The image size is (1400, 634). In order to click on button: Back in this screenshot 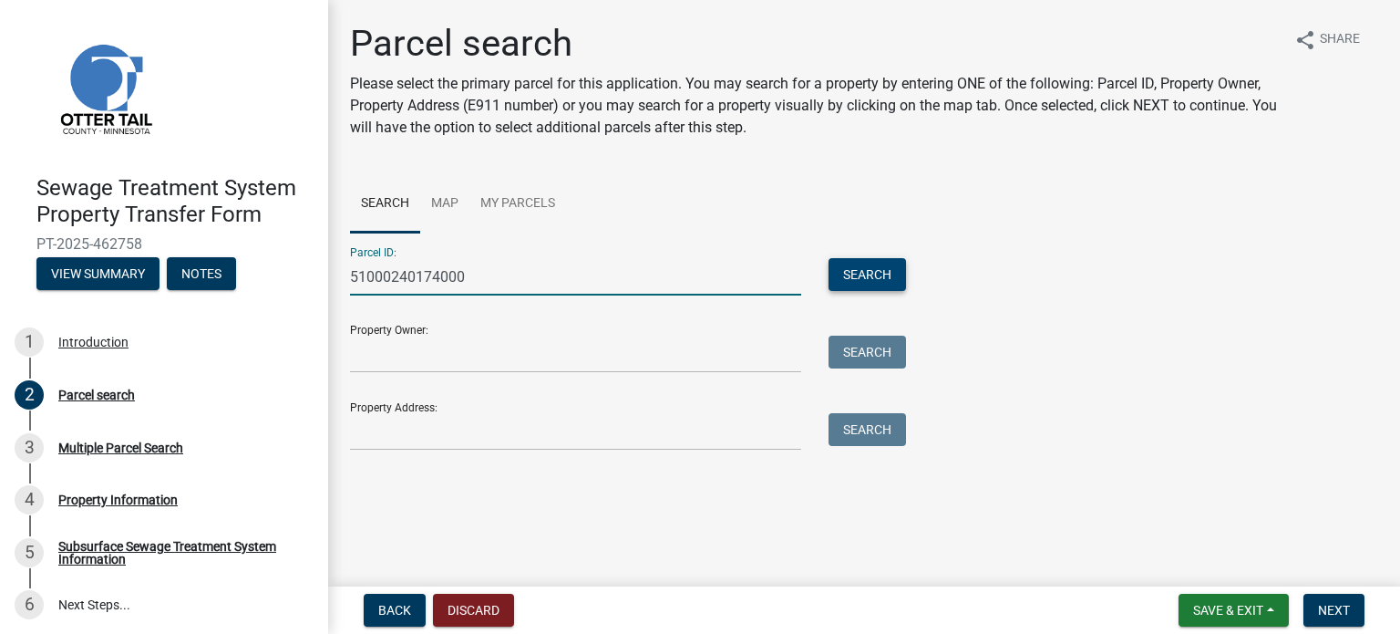, I will do `click(395, 610)`.